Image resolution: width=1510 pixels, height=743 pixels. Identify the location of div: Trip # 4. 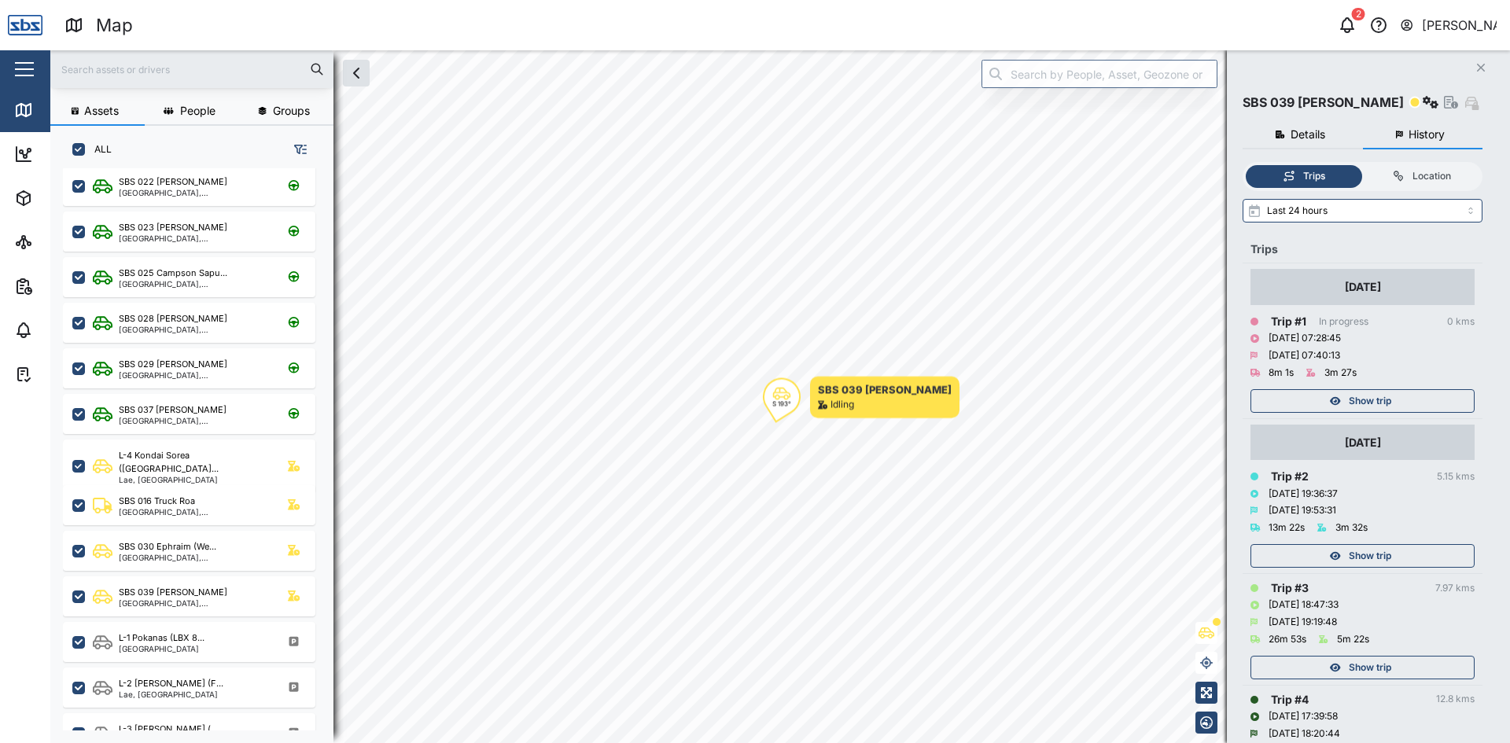
(1289, 700).